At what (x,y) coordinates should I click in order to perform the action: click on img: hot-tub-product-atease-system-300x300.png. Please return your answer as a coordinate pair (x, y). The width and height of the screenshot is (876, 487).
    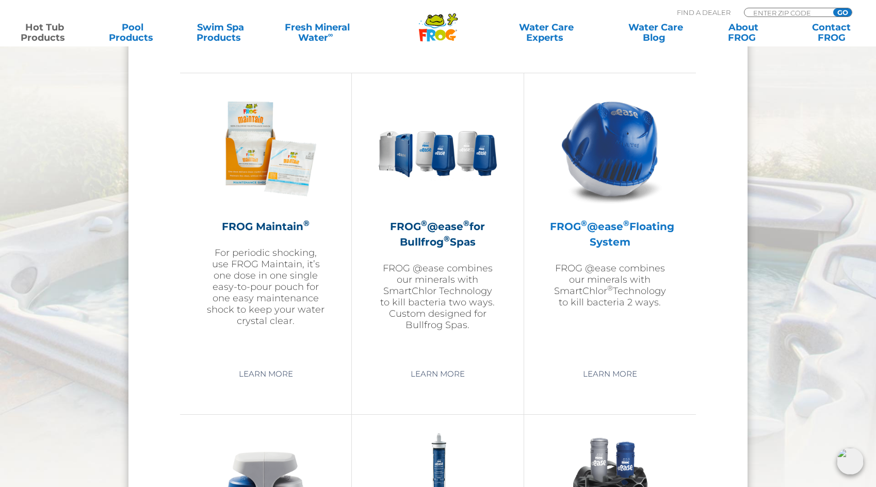
    Looking at the image, I should click on (610, 149).